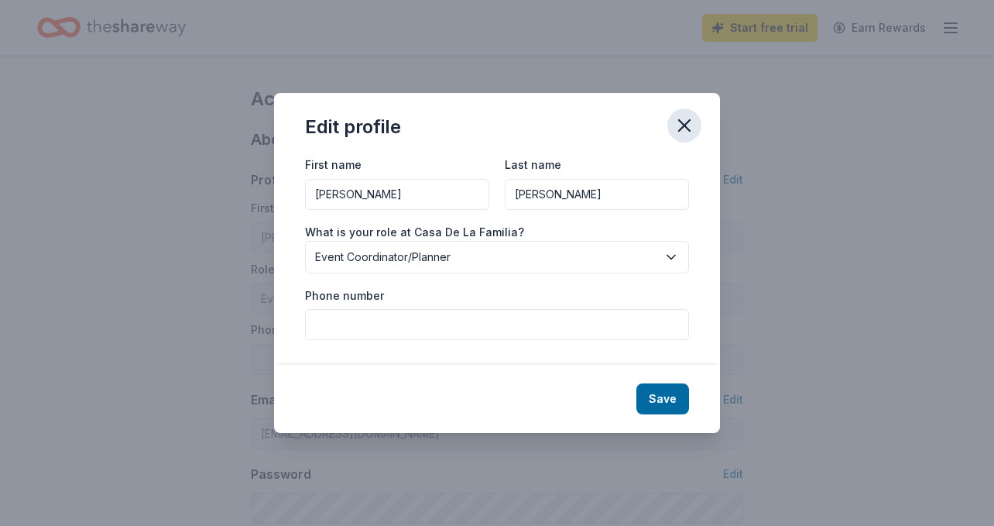 The width and height of the screenshot is (994, 526). What do you see at coordinates (333, 165) in the screenshot?
I see `label: First name` at bounding box center [333, 165].